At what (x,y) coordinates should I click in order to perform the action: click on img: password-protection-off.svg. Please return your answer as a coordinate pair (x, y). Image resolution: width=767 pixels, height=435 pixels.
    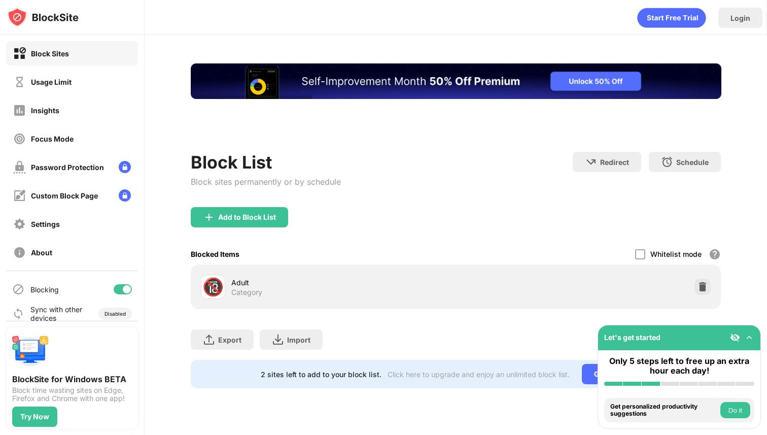
    Looking at the image, I should click on (19, 167).